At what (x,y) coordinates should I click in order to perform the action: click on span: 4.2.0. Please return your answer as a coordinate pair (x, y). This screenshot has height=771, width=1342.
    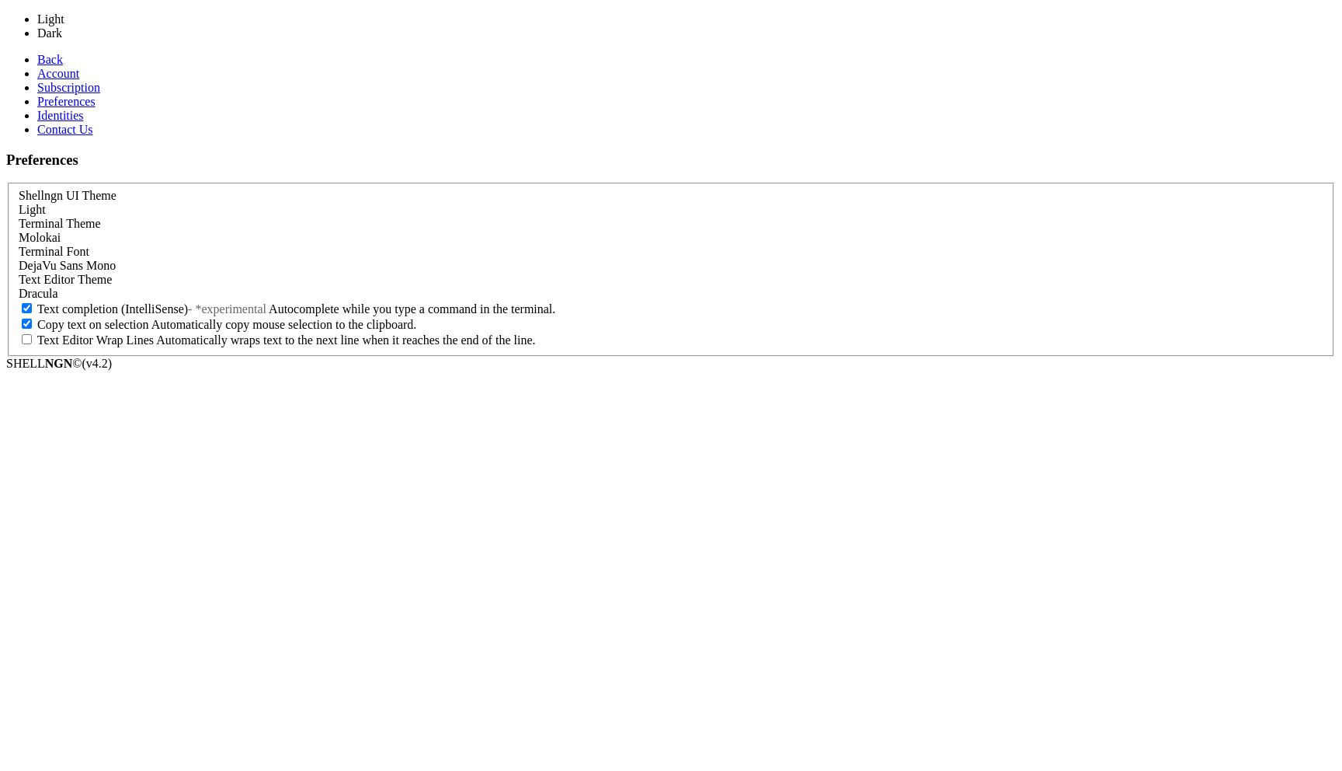
    Looking at the image, I should click on (97, 363).